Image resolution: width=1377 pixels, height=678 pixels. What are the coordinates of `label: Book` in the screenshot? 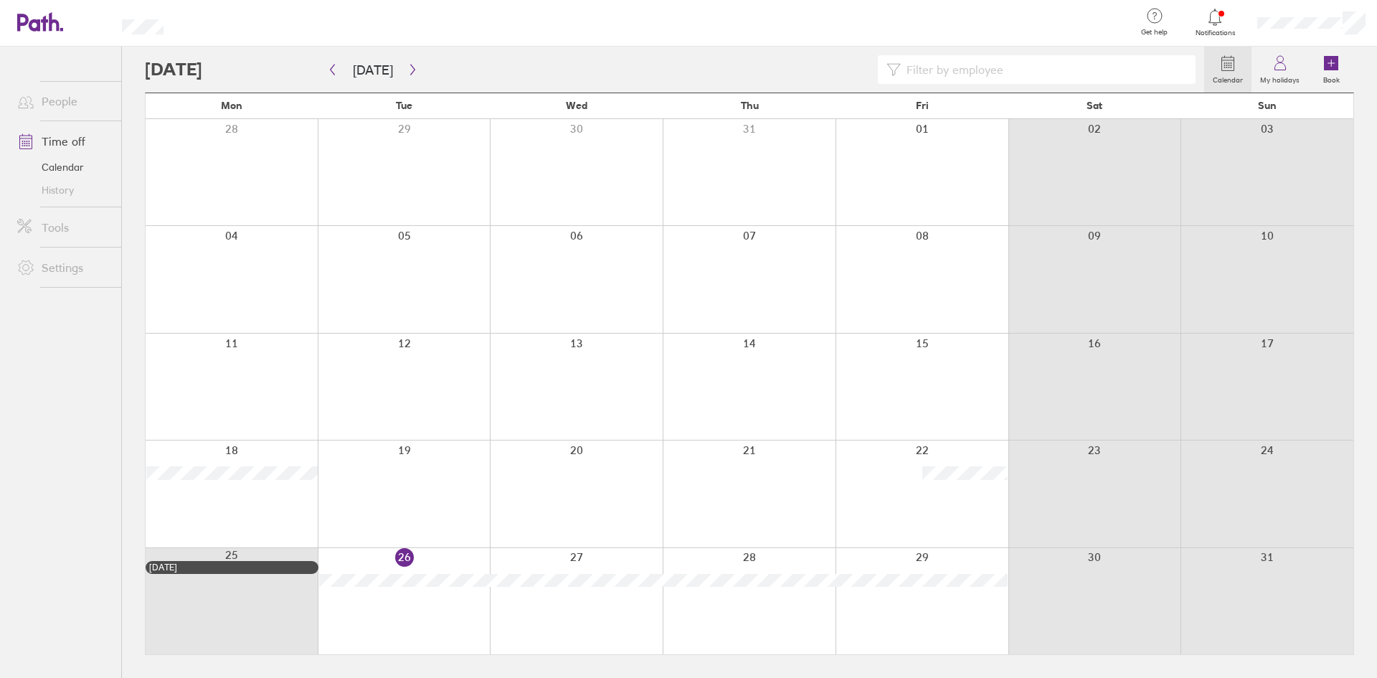 It's located at (1332, 78).